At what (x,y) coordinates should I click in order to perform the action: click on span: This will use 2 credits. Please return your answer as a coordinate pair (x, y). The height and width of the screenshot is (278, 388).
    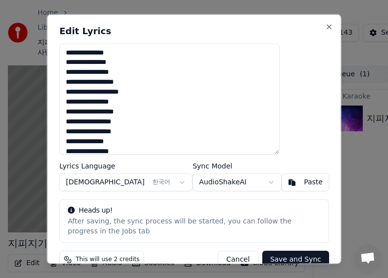
    Looking at the image, I should click on (107, 259).